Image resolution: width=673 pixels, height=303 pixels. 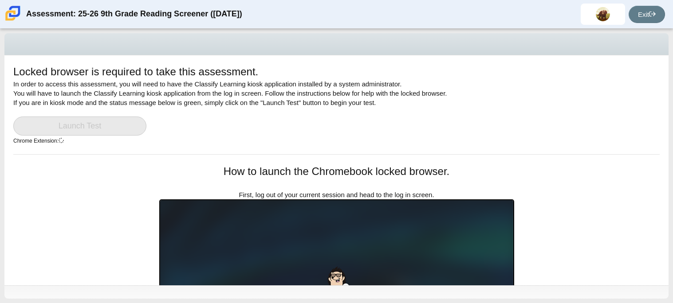 What do you see at coordinates (603, 14) in the screenshot?
I see `img: elaiyah.hair.BYonOH` at bounding box center [603, 14].